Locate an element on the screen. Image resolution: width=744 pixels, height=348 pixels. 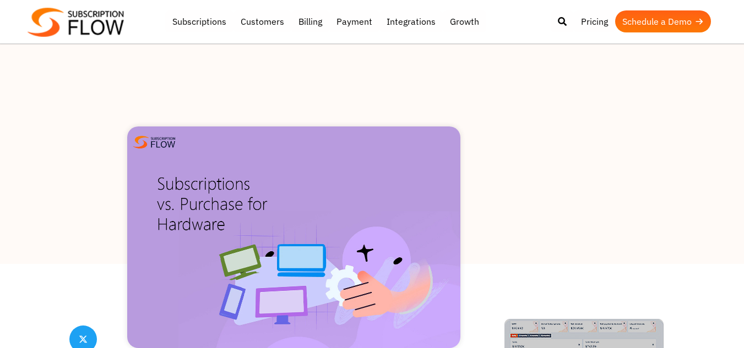
a: Subscriptions is located at coordinates (199, 21).